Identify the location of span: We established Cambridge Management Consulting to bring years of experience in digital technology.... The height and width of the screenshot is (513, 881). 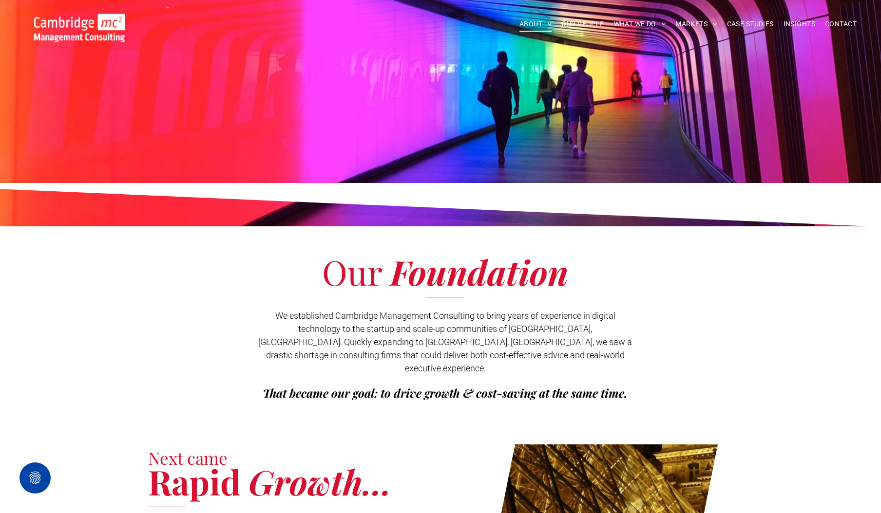
(445, 342).